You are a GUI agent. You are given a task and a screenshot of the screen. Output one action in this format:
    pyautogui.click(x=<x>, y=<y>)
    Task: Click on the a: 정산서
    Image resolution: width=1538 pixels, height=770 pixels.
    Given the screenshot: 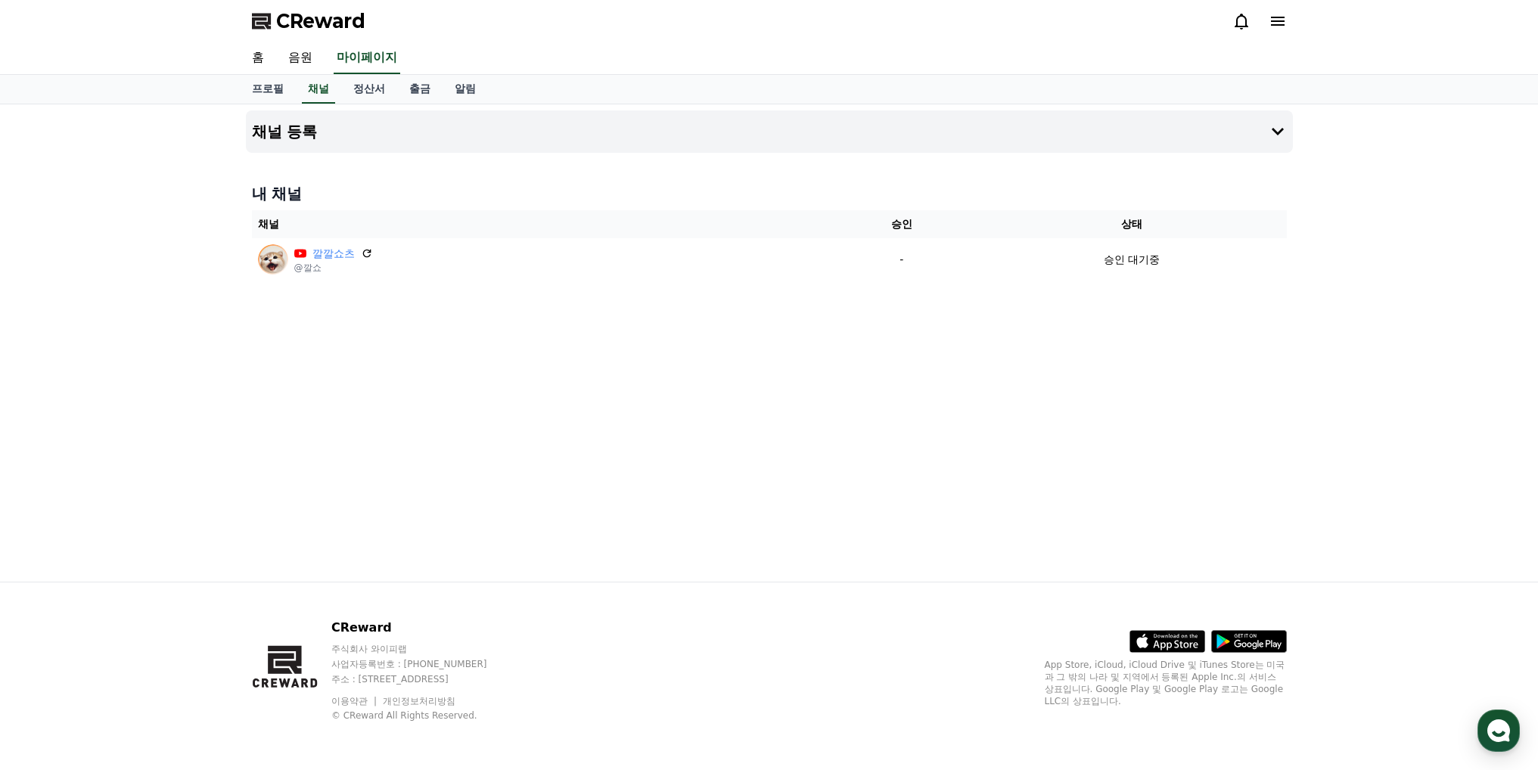 What is the action you would take?
    pyautogui.click(x=369, y=89)
    